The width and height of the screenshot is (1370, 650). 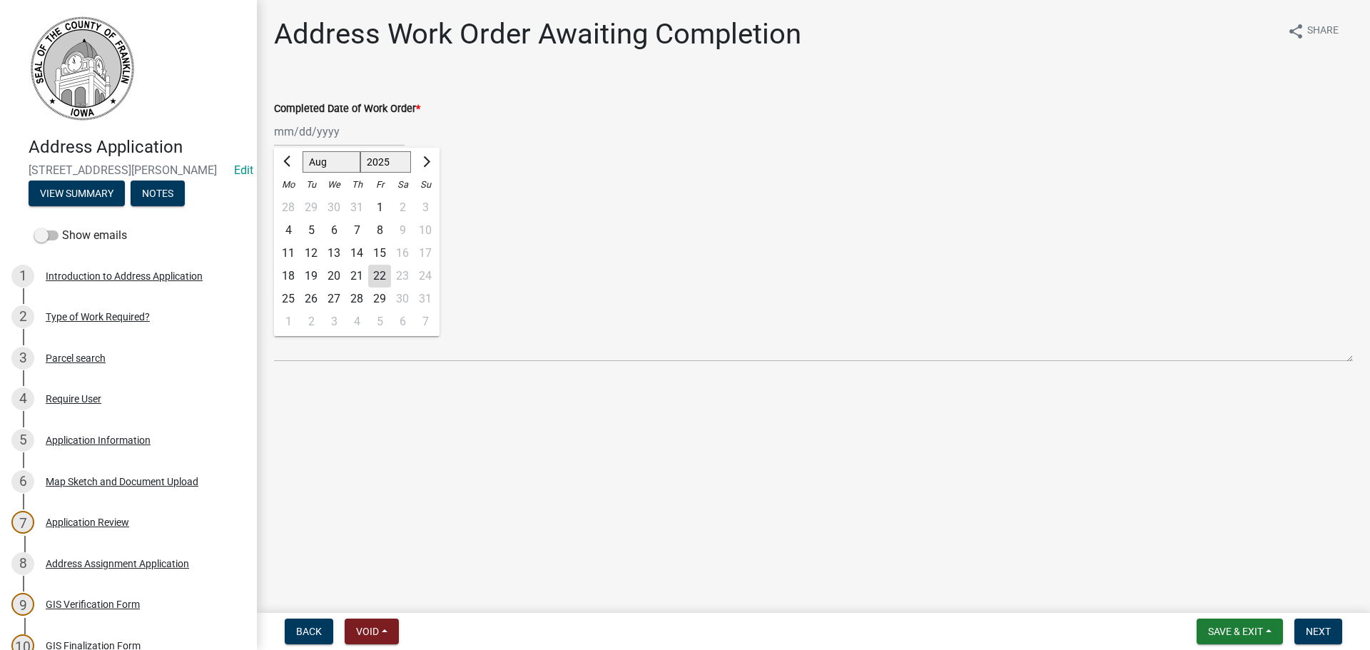 What do you see at coordinates (311, 299) in the screenshot?
I see `div: Tuesday, August 26, 2025` at bounding box center [311, 299].